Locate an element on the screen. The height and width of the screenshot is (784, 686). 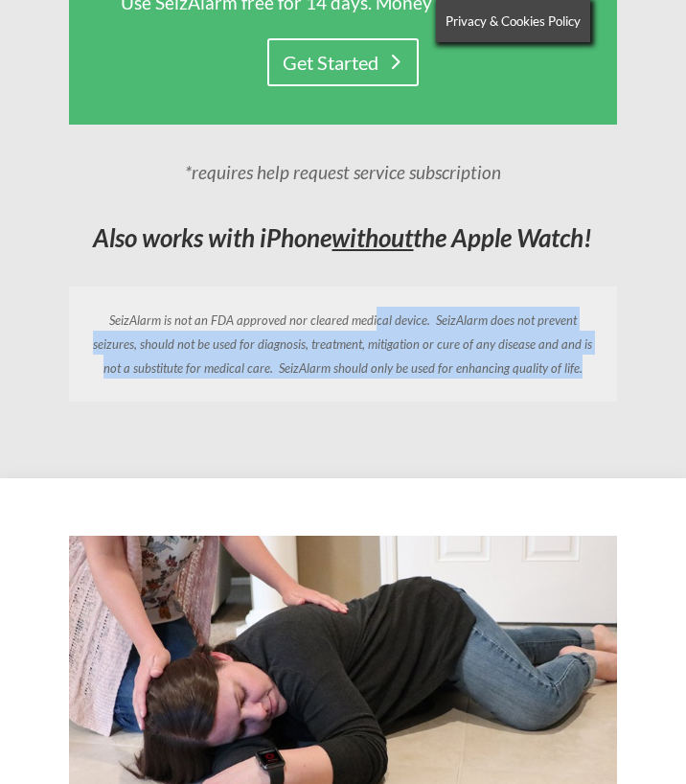
em: Also works with iPhone the Apple Watch! is located at coordinates (342, 238).